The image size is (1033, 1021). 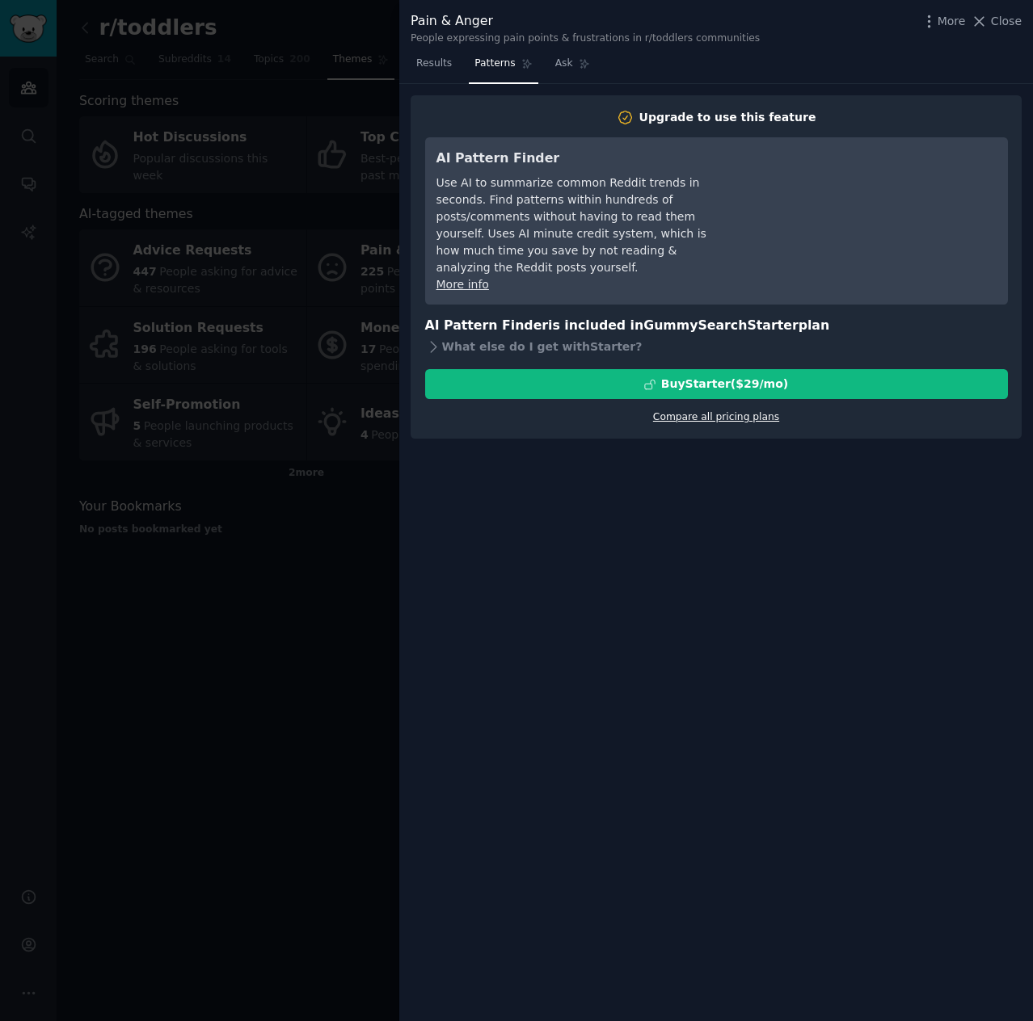 What do you see at coordinates (995, 21) in the screenshot?
I see `button: Close` at bounding box center [995, 21].